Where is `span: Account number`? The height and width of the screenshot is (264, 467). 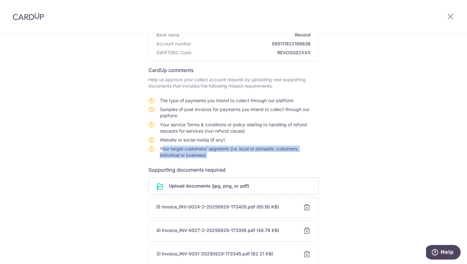 span: Account number is located at coordinates (173, 44).